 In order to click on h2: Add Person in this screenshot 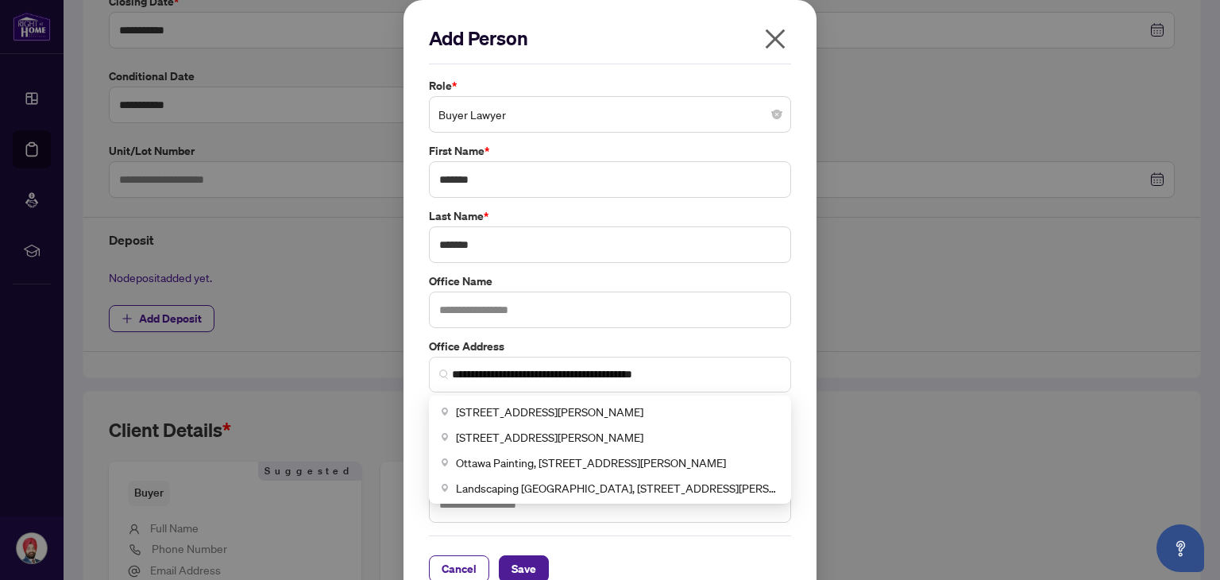, I will do `click(610, 38)`.